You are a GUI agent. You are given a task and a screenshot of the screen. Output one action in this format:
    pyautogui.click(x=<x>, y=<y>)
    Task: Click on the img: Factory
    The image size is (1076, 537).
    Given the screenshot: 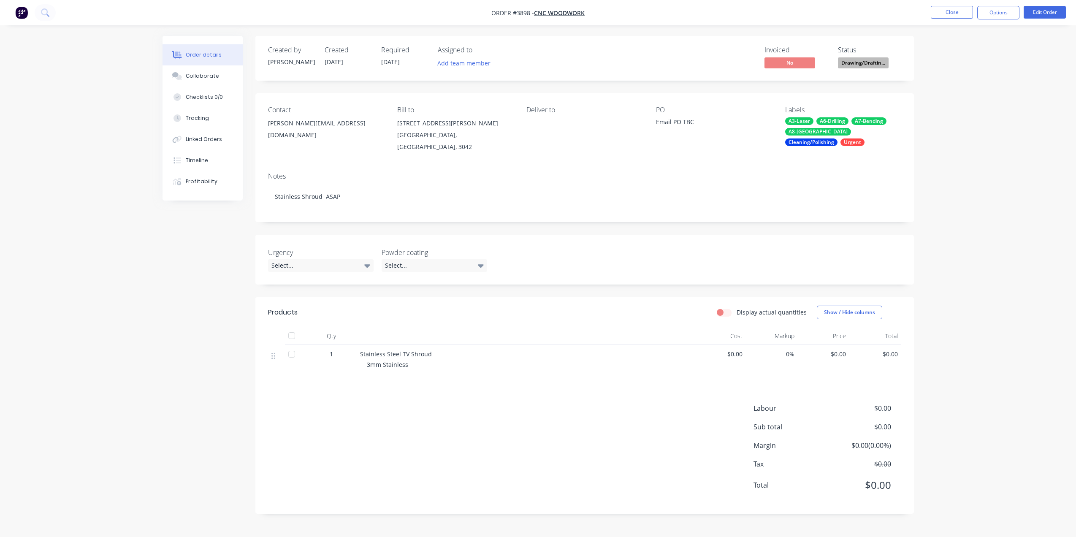 What is the action you would take?
    pyautogui.click(x=22, y=13)
    